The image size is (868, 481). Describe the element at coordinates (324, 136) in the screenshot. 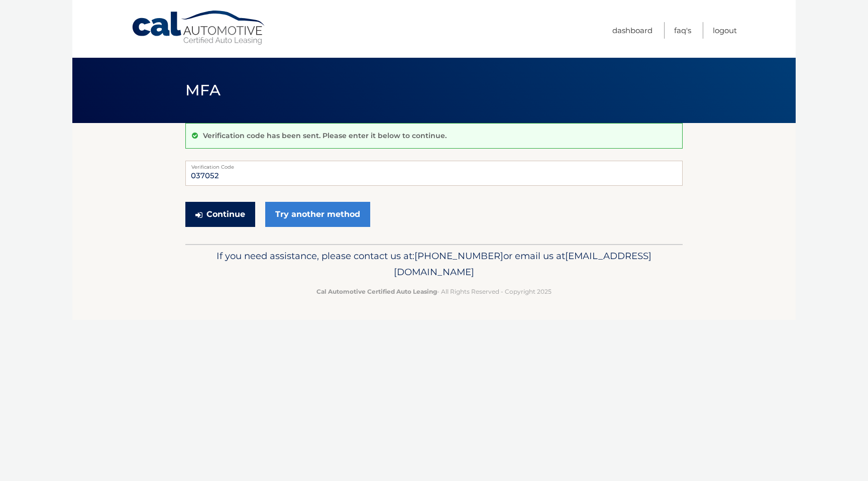

I see `p: Verification code has been sent. Please enter it below to continue.` at that location.